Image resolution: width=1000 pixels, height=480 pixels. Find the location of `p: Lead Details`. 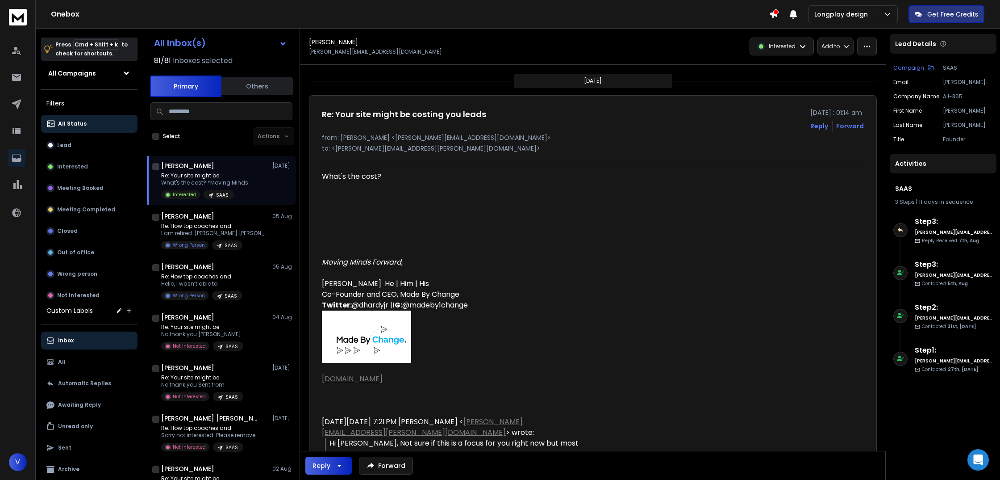

p: Lead Details is located at coordinates (916, 44).